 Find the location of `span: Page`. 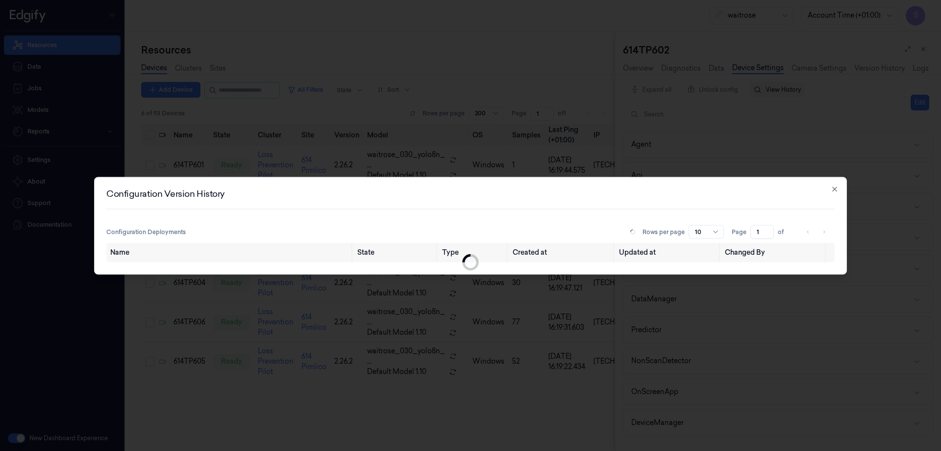

span: Page is located at coordinates (739, 231).